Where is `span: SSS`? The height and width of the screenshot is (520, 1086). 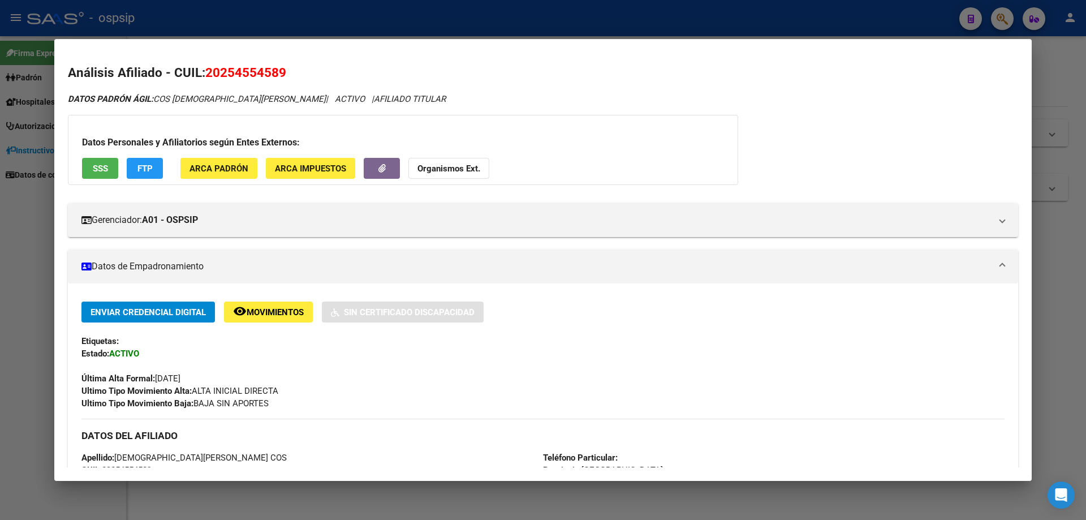 span: SSS is located at coordinates (100, 169).